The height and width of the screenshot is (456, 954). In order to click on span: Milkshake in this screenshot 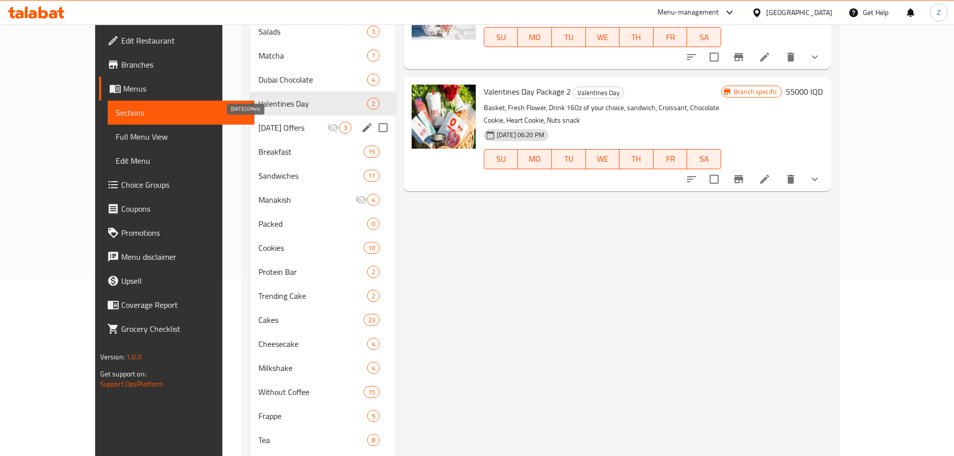, I will do `click(312, 368)`.